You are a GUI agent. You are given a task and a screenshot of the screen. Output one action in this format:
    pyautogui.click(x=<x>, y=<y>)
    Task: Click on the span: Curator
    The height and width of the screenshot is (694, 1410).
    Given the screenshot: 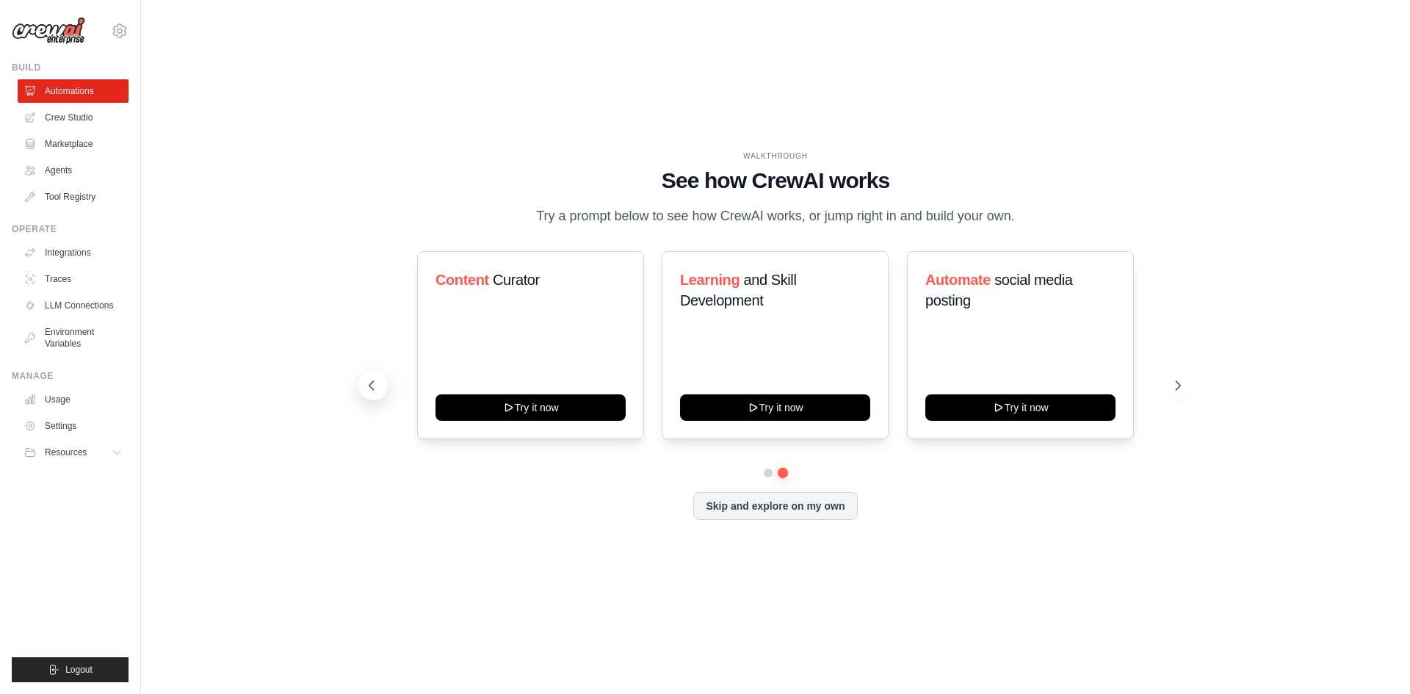 What is the action you would take?
    pyautogui.click(x=516, y=280)
    